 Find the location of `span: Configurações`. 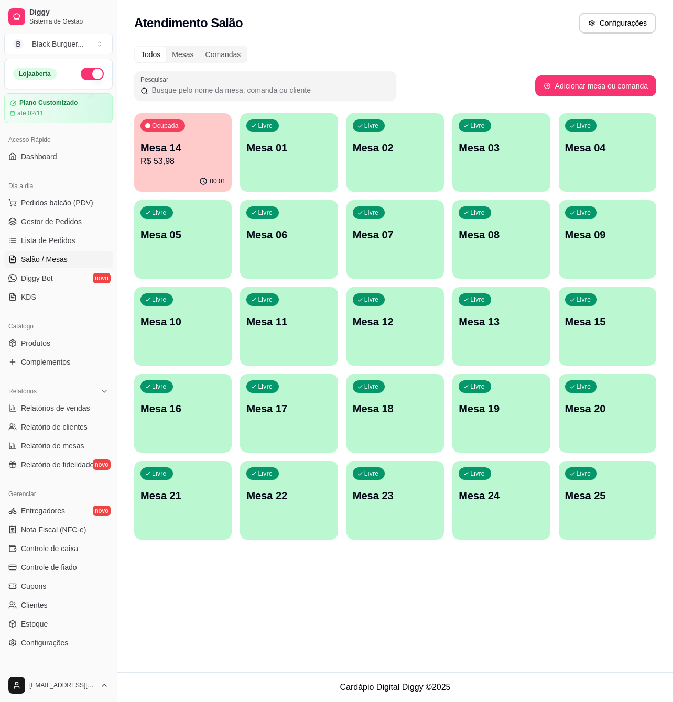

span: Configurações is located at coordinates (45, 643).